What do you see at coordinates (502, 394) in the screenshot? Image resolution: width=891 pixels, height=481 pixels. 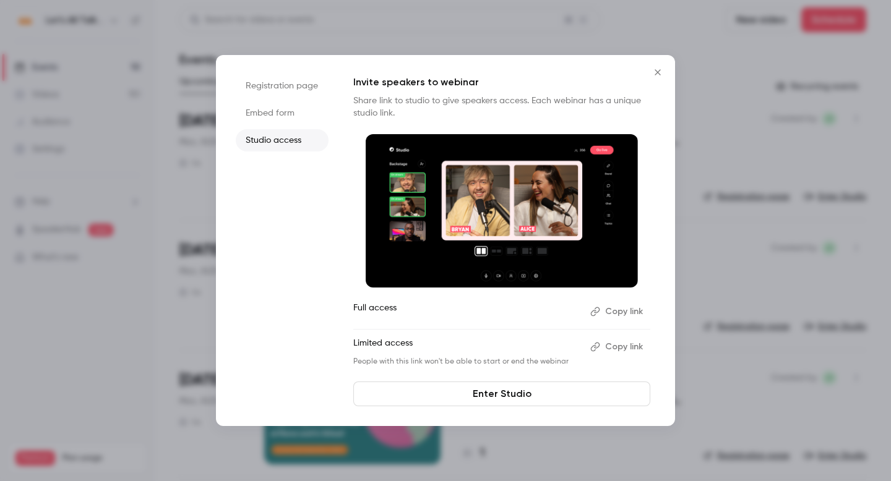 I see `a: Enter Studio` at bounding box center [502, 394].